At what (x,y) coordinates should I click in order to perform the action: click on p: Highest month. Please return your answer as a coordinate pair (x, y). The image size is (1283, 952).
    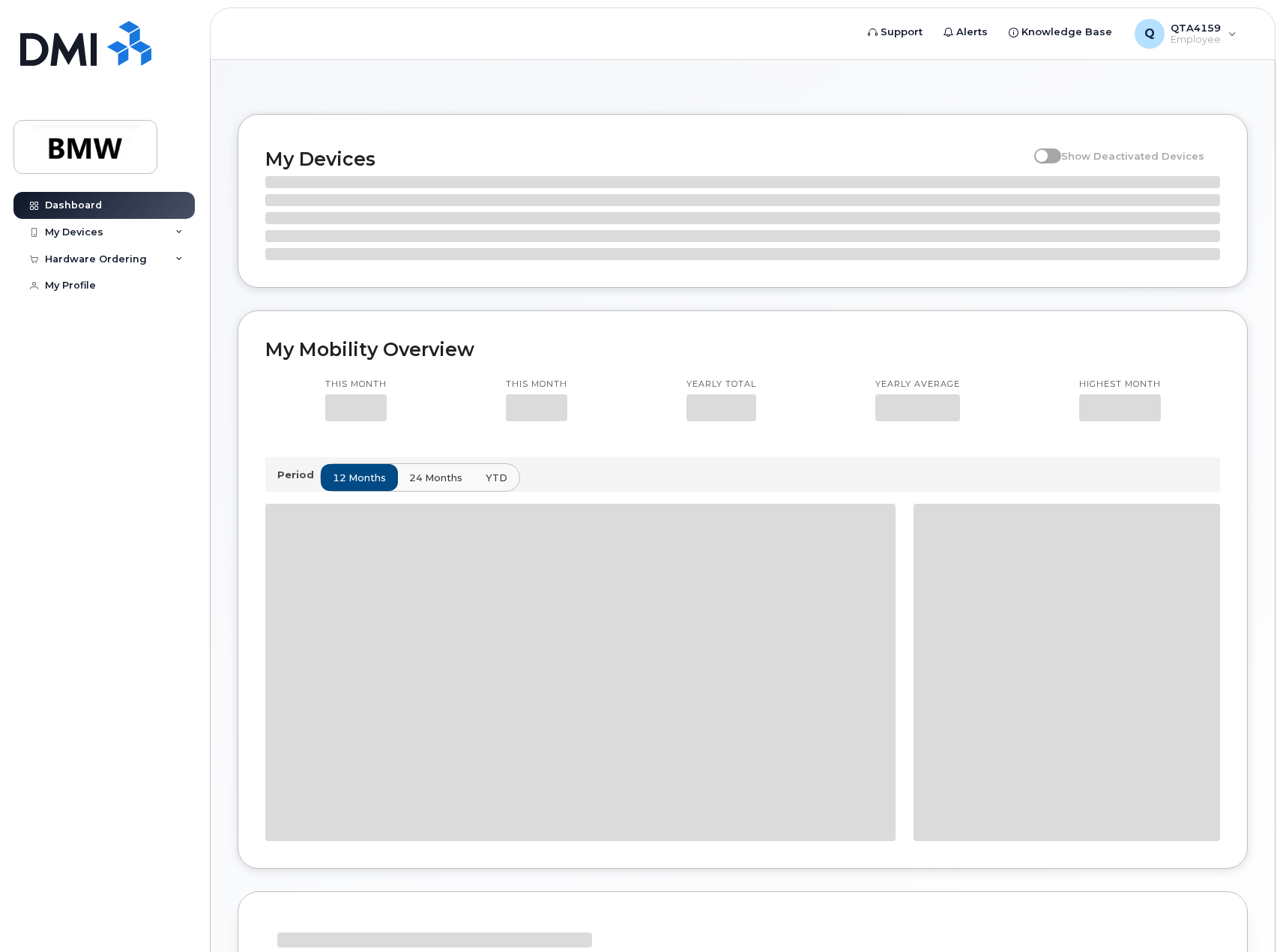
    Looking at the image, I should click on (1120, 384).